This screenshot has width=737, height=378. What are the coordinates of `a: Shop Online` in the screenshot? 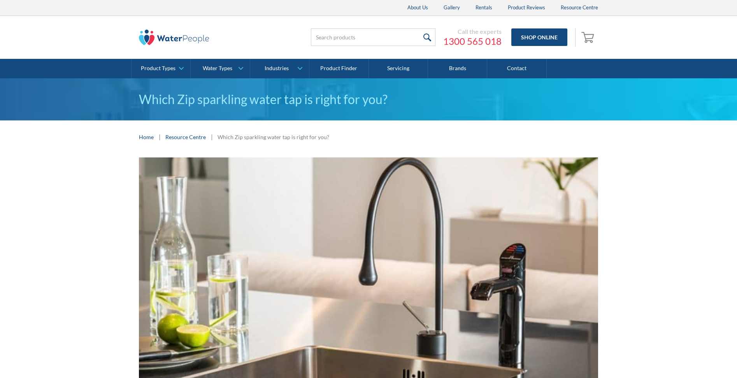 It's located at (540, 37).